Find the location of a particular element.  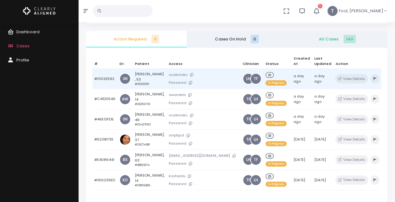

th: Patient is located at coordinates (150, 61).